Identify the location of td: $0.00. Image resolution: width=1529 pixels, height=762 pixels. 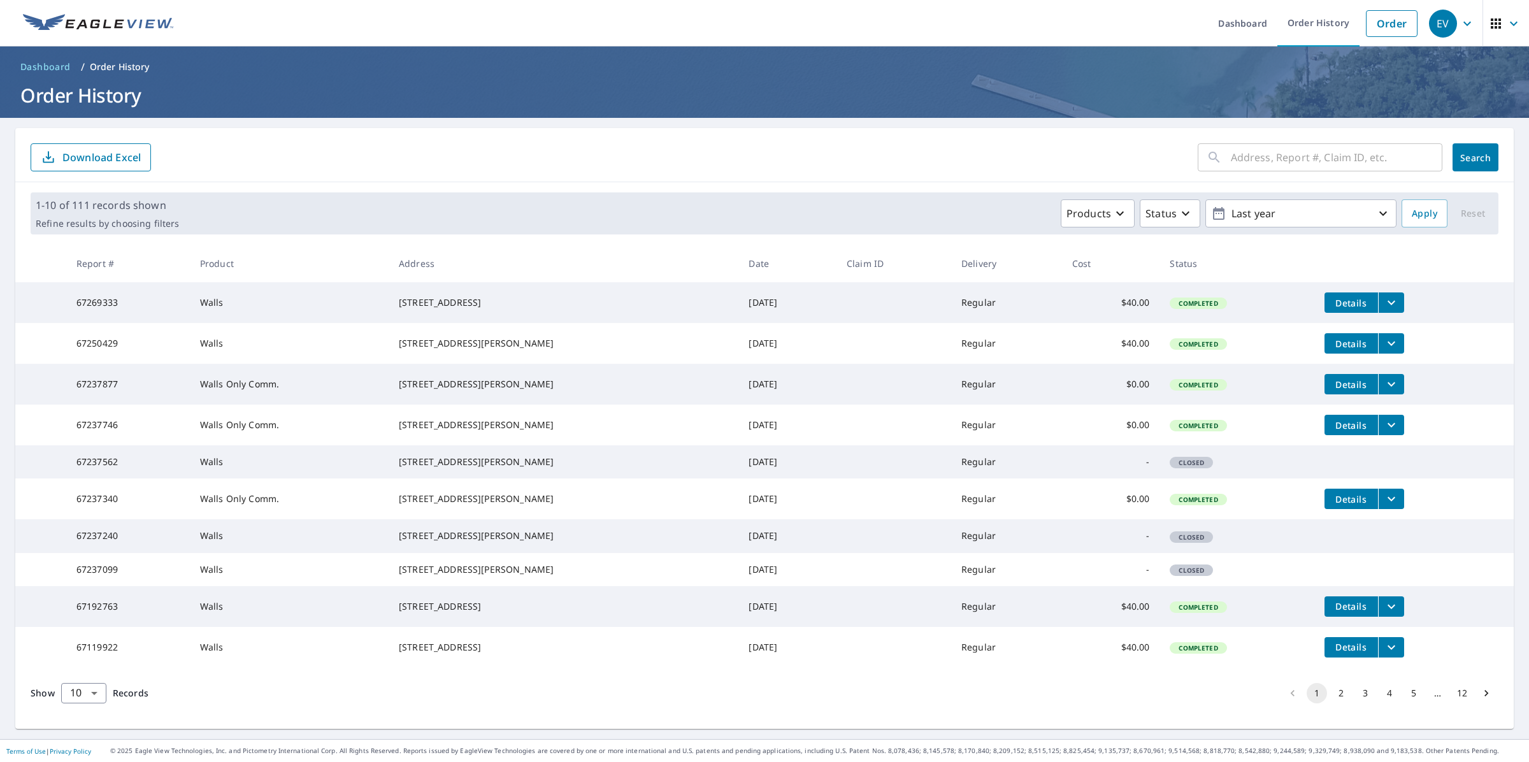
(1110, 384).